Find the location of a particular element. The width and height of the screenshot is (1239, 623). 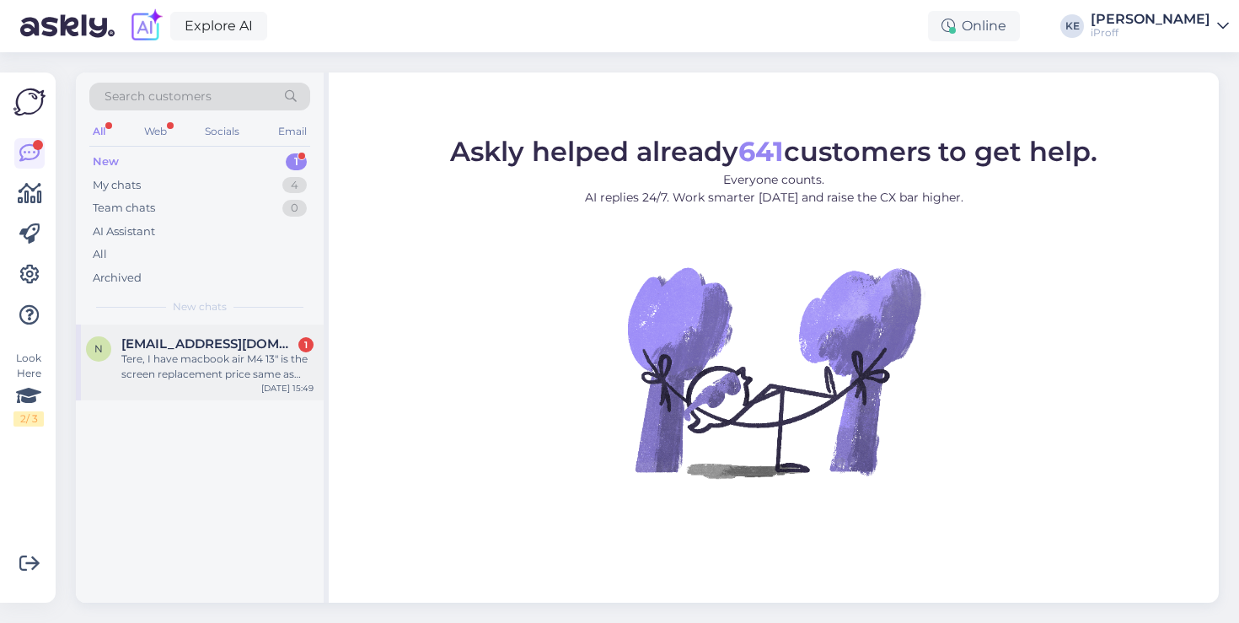

b: 641 is located at coordinates (761, 151).